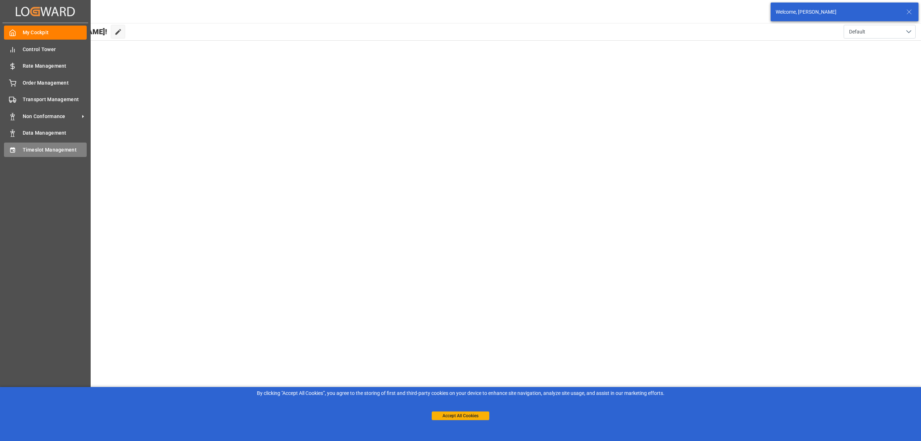 The height and width of the screenshot is (441, 921). I want to click on span: Control Tower, so click(55, 49).